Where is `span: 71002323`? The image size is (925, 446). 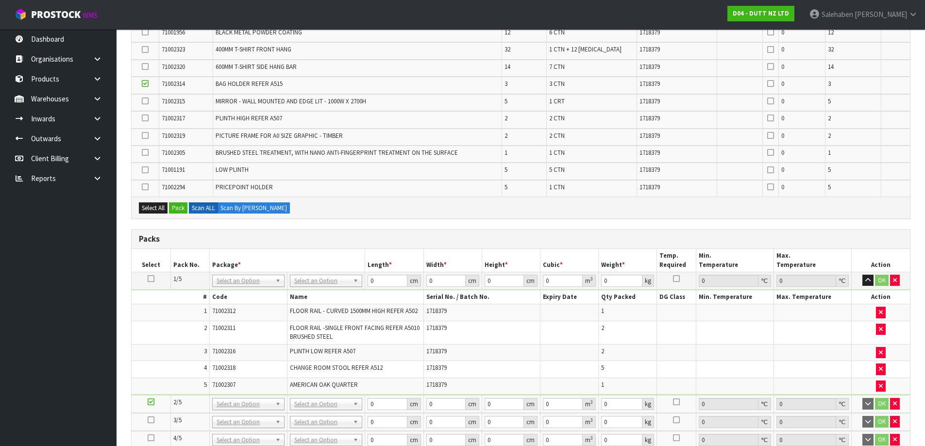 span: 71002323 is located at coordinates (173, 49).